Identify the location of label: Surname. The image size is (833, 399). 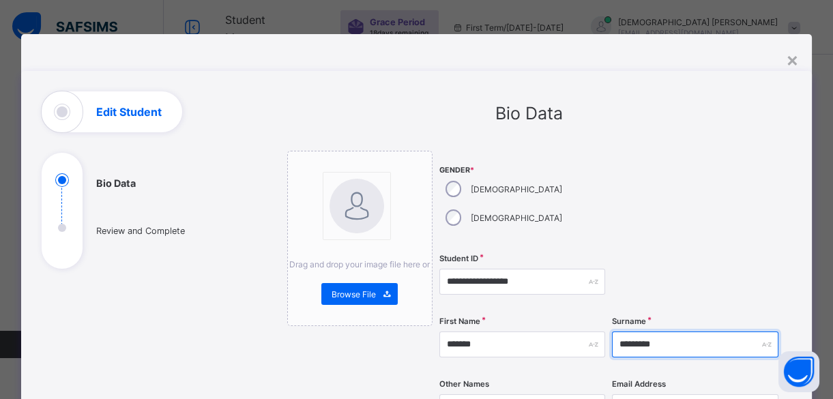
(629, 321).